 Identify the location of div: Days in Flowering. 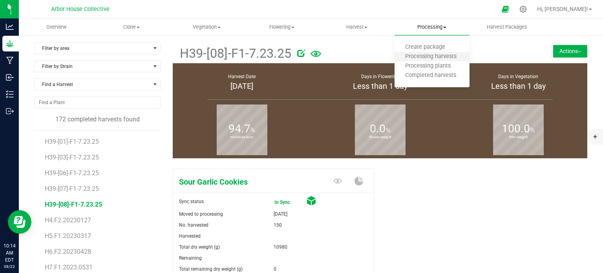
(380, 77).